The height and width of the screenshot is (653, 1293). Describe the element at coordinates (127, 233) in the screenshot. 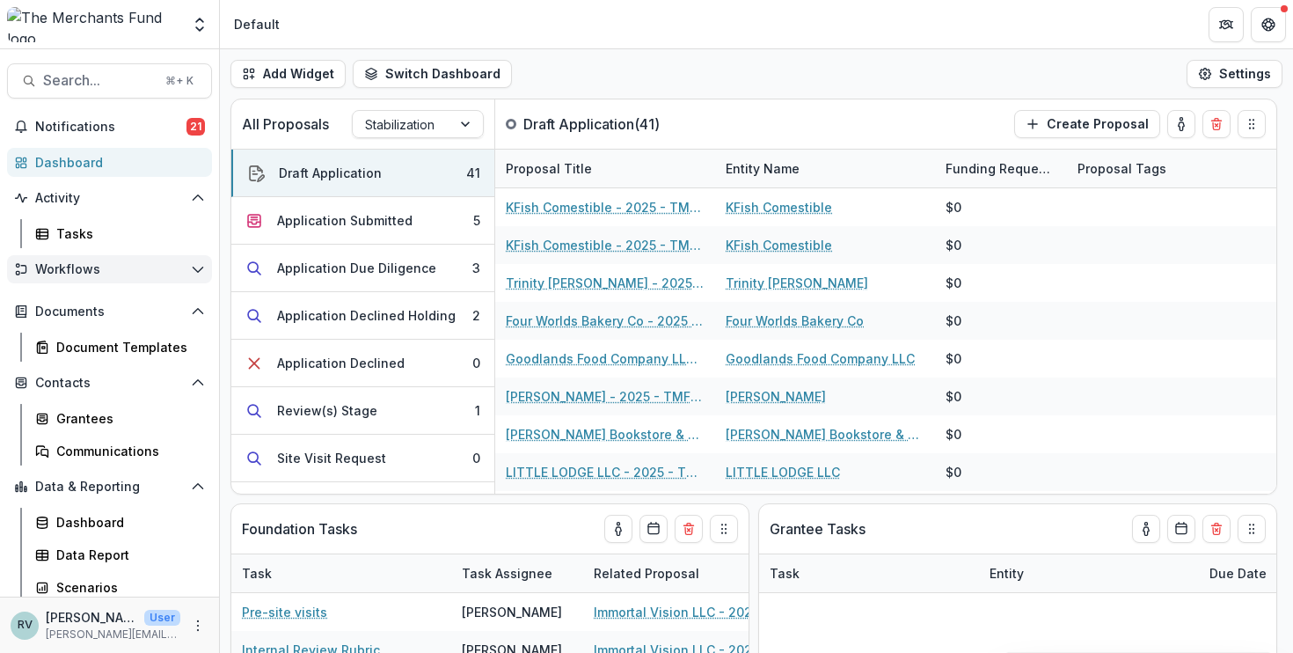

I see `div: Tasks` at that location.